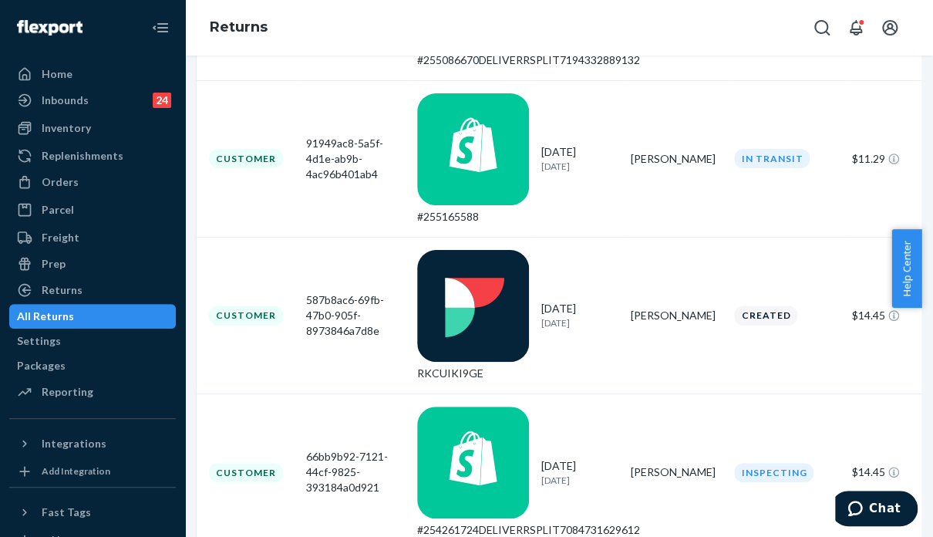  I want to click on div: Created, so click(766, 315).